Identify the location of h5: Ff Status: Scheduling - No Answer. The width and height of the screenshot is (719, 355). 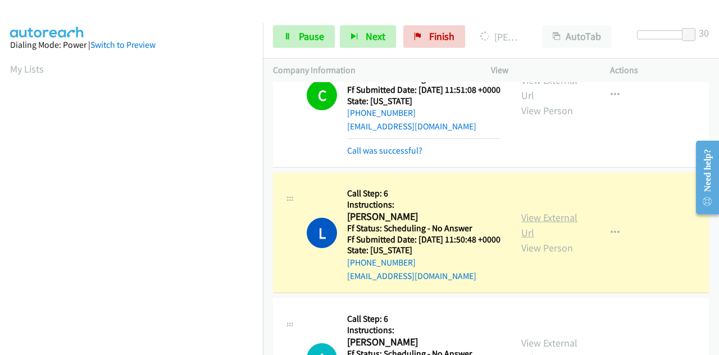
(424, 228).